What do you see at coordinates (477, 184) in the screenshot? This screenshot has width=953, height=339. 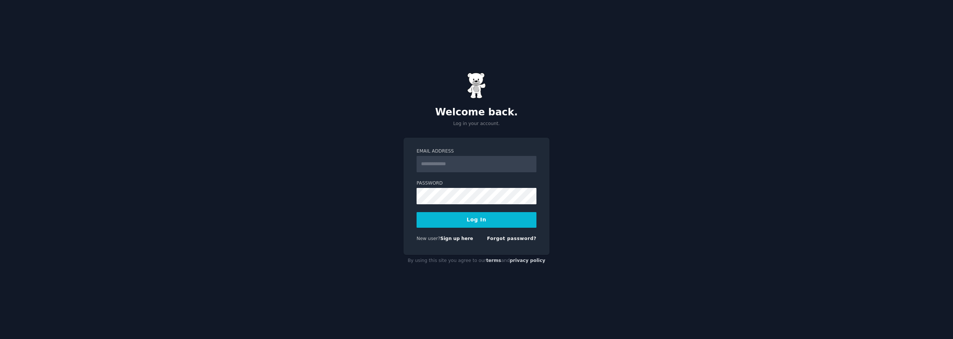 I see `label: Password` at bounding box center [477, 184].